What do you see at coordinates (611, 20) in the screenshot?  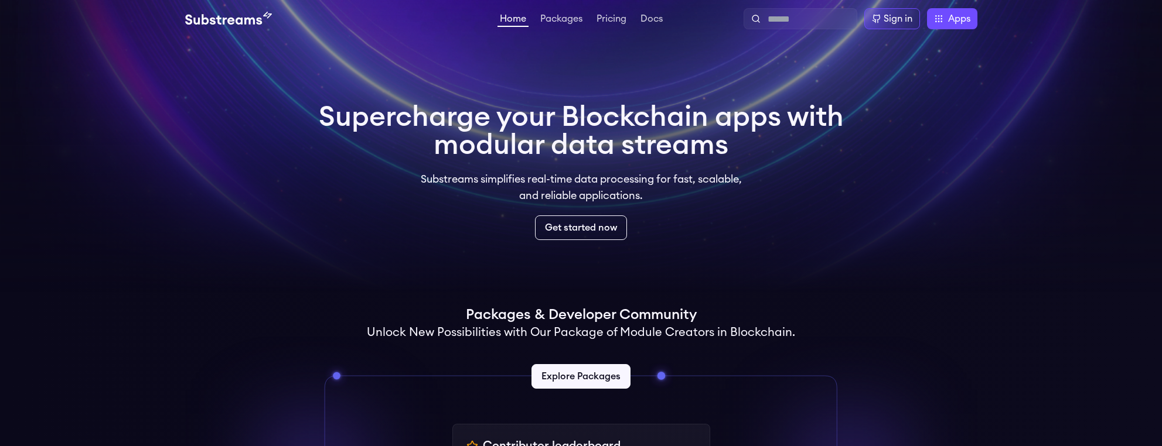 I see `a: Pricing` at bounding box center [611, 20].